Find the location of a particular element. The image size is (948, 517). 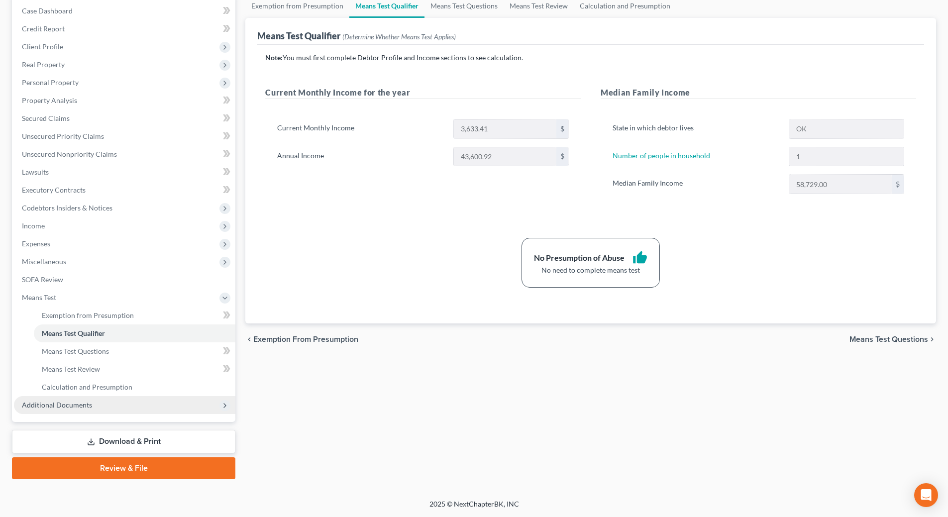

span: Income is located at coordinates (33, 225).